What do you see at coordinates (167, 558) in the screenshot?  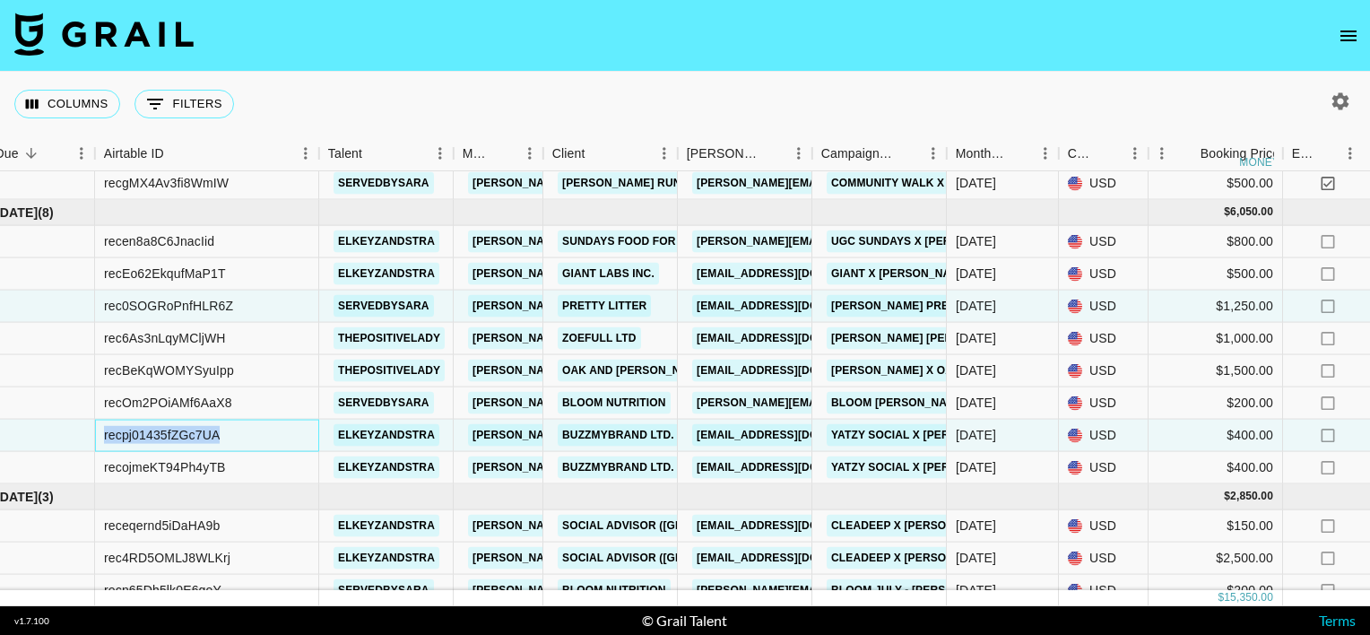 I see `div: rec4RD5OMLJ8WLKrj` at bounding box center [167, 558].